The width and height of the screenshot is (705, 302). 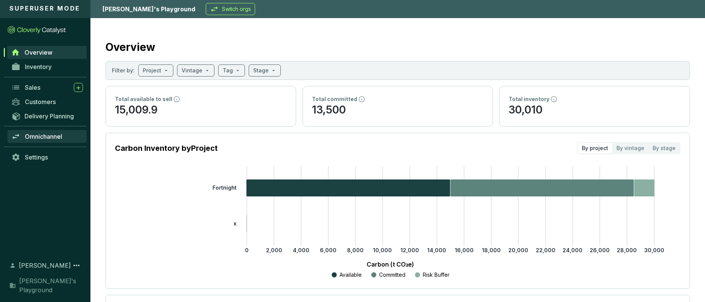 I want to click on p: 15,009.9, so click(x=201, y=110).